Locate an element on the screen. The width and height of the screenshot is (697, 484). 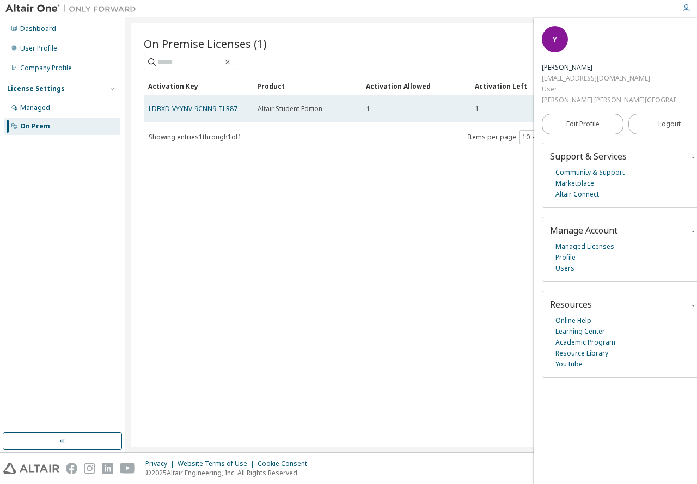
div: Website Terms of Use is located at coordinates (217, 464).